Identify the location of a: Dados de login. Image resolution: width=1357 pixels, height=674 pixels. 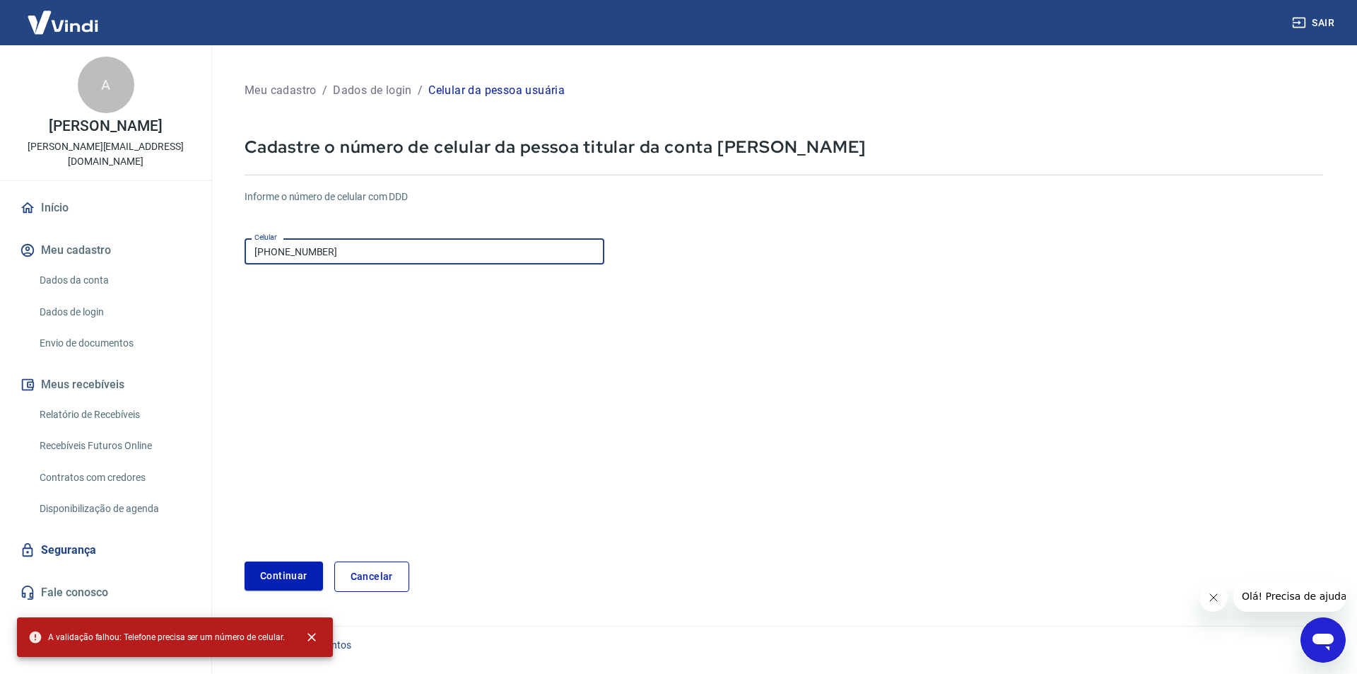
(114, 312).